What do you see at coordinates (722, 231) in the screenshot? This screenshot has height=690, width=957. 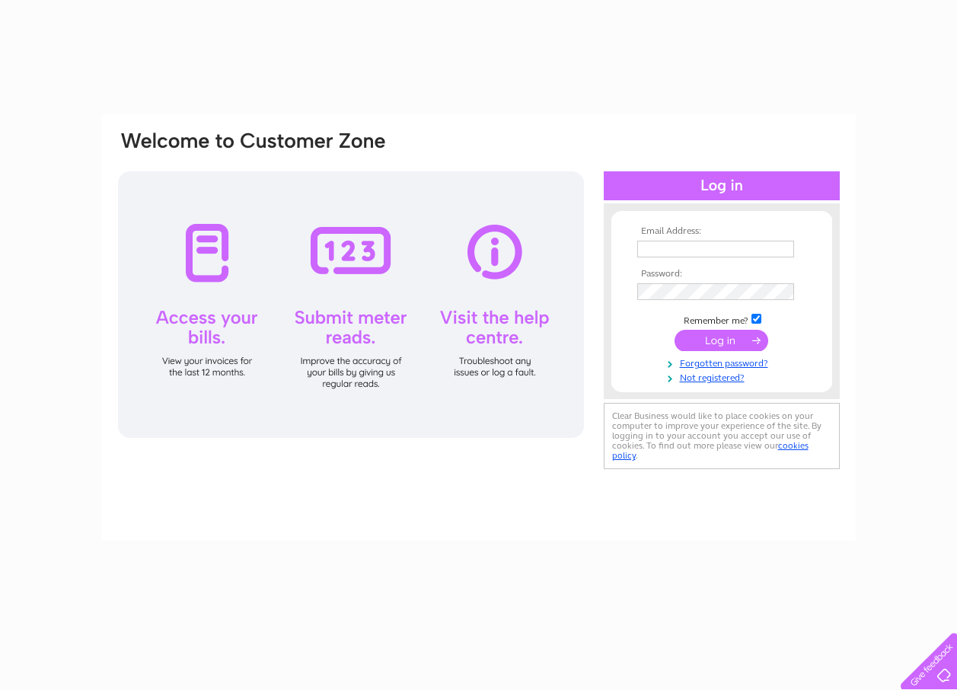 I see `th: Email Address:` at bounding box center [722, 231].